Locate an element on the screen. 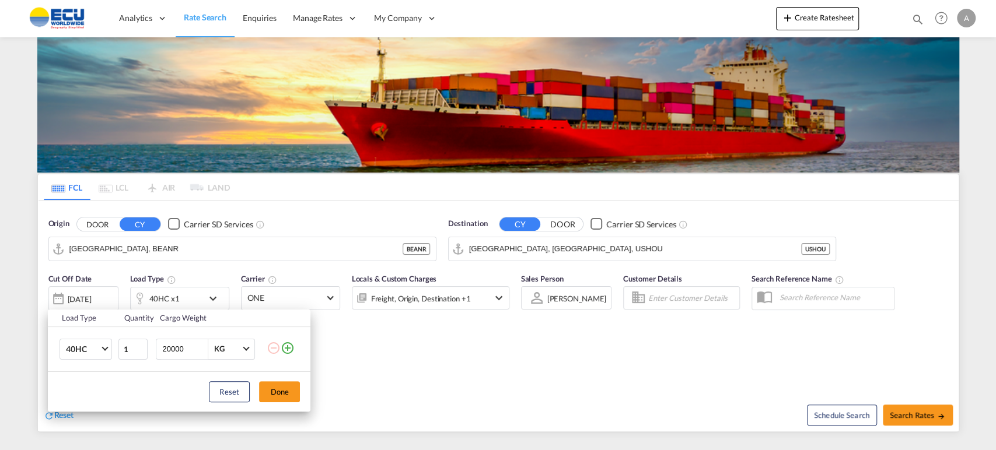 The width and height of the screenshot is (996, 450). md-select: Choose: 40HC is located at coordinates (86, 349).